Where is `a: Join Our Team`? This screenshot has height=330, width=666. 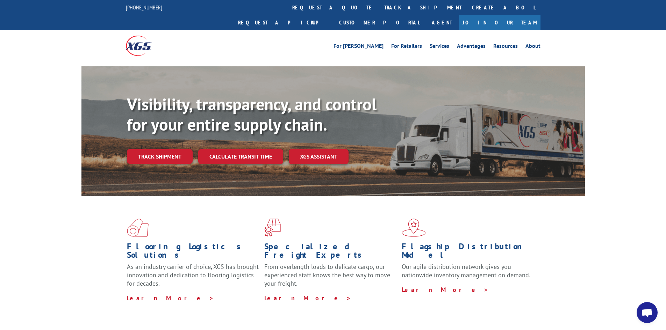
a: Join Our Team is located at coordinates (499, 22).